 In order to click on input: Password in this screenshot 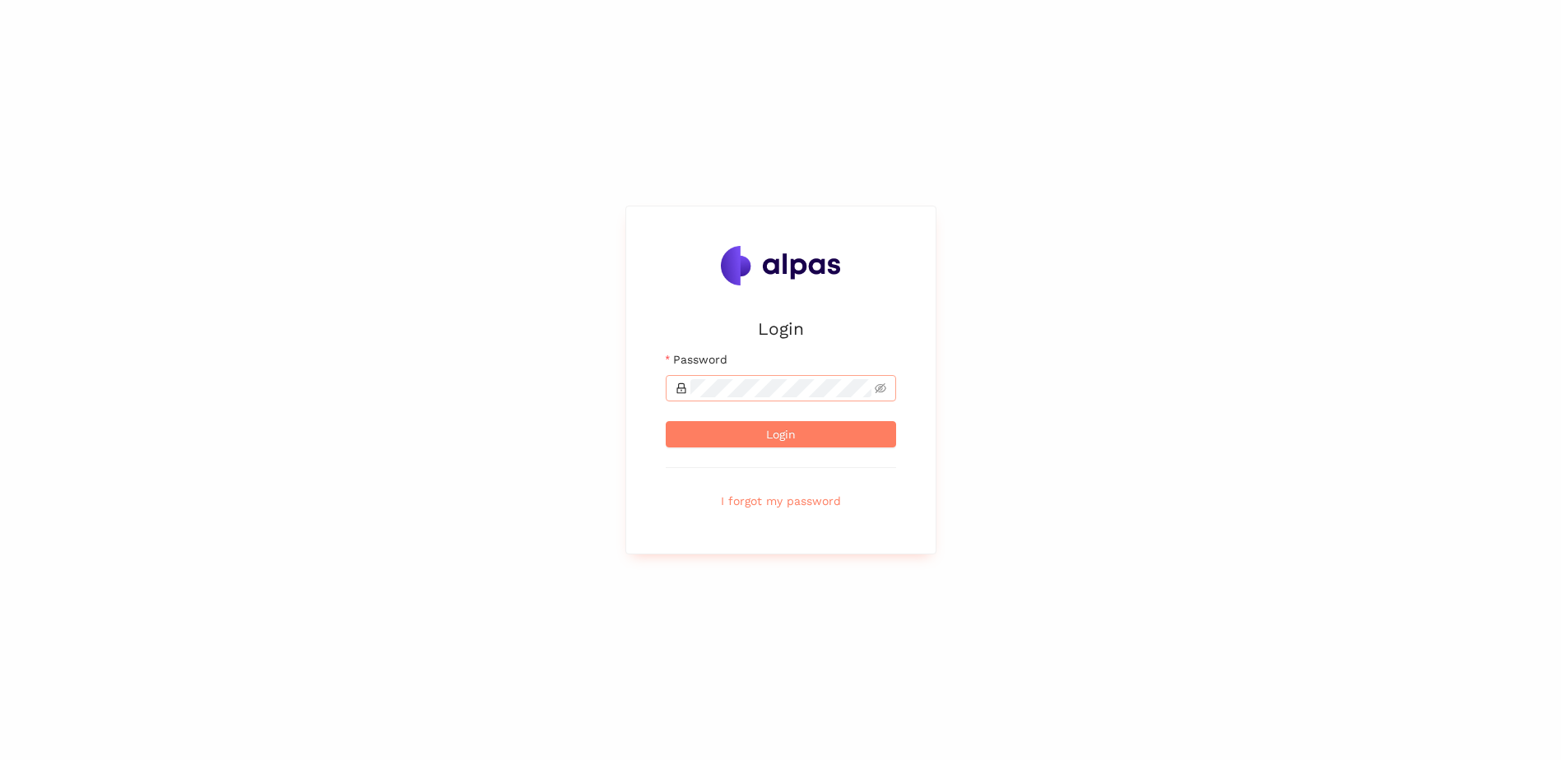, I will do `click(781, 388)`.